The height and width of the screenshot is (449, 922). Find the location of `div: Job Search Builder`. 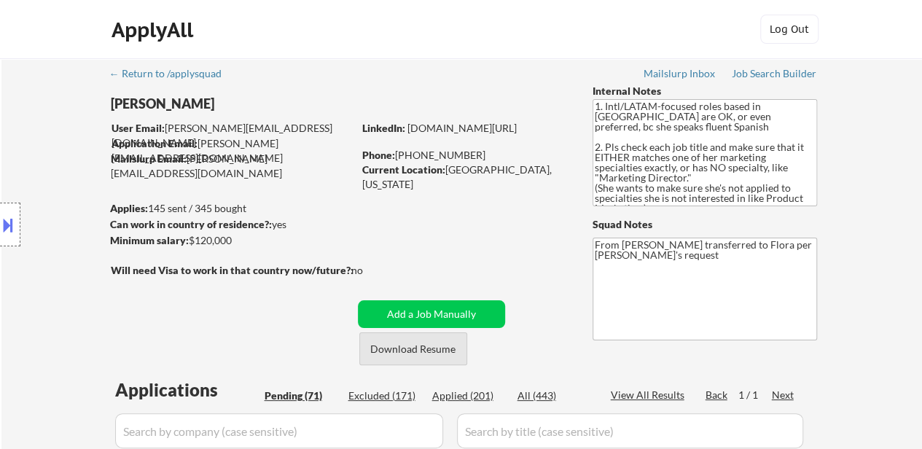

div: Job Search Builder is located at coordinates (774, 74).